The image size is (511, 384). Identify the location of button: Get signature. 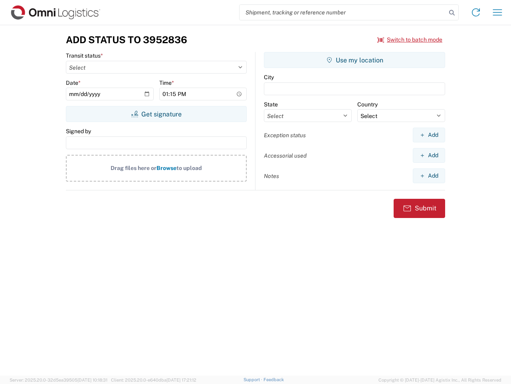
(156, 114).